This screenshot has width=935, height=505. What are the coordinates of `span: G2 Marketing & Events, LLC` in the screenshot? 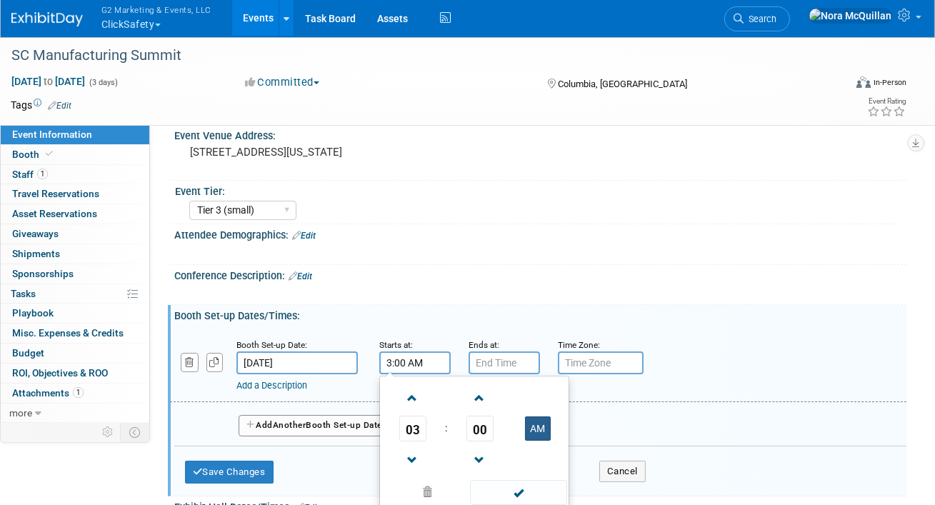 It's located at (156, 9).